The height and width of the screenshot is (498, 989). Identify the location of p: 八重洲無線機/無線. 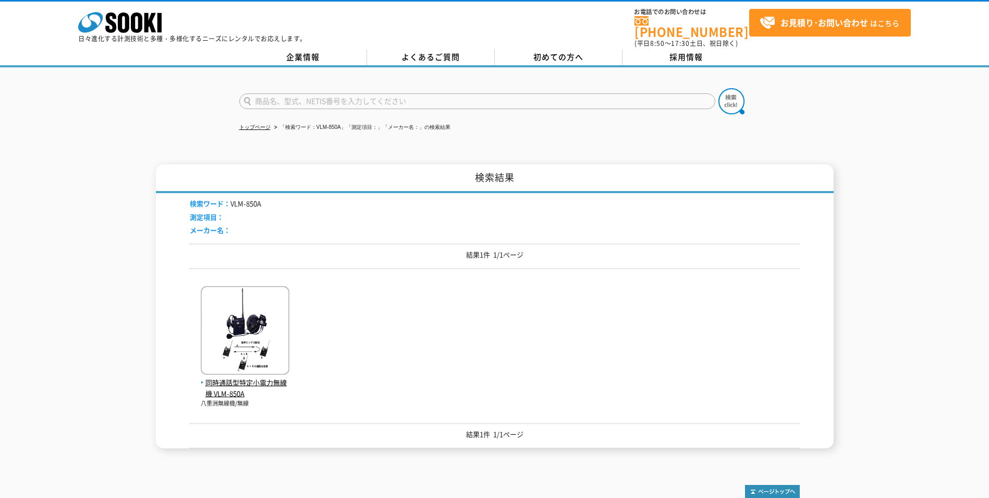
(245, 403).